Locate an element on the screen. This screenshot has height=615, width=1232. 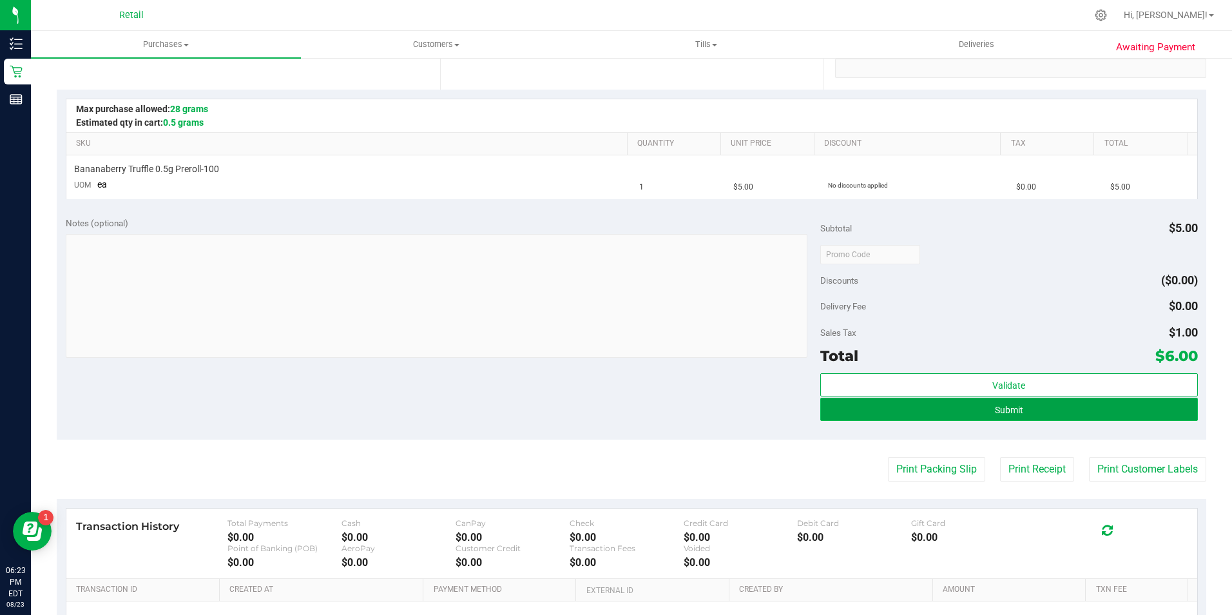
div: AeroPay is located at coordinates (398, 548).